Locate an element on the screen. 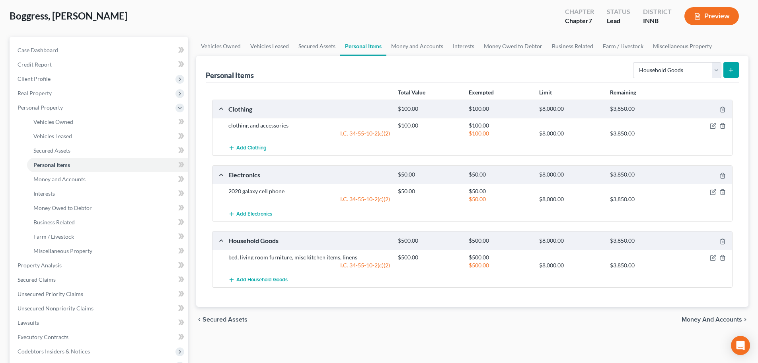  span: Add Electronics is located at coordinates (254, 214).